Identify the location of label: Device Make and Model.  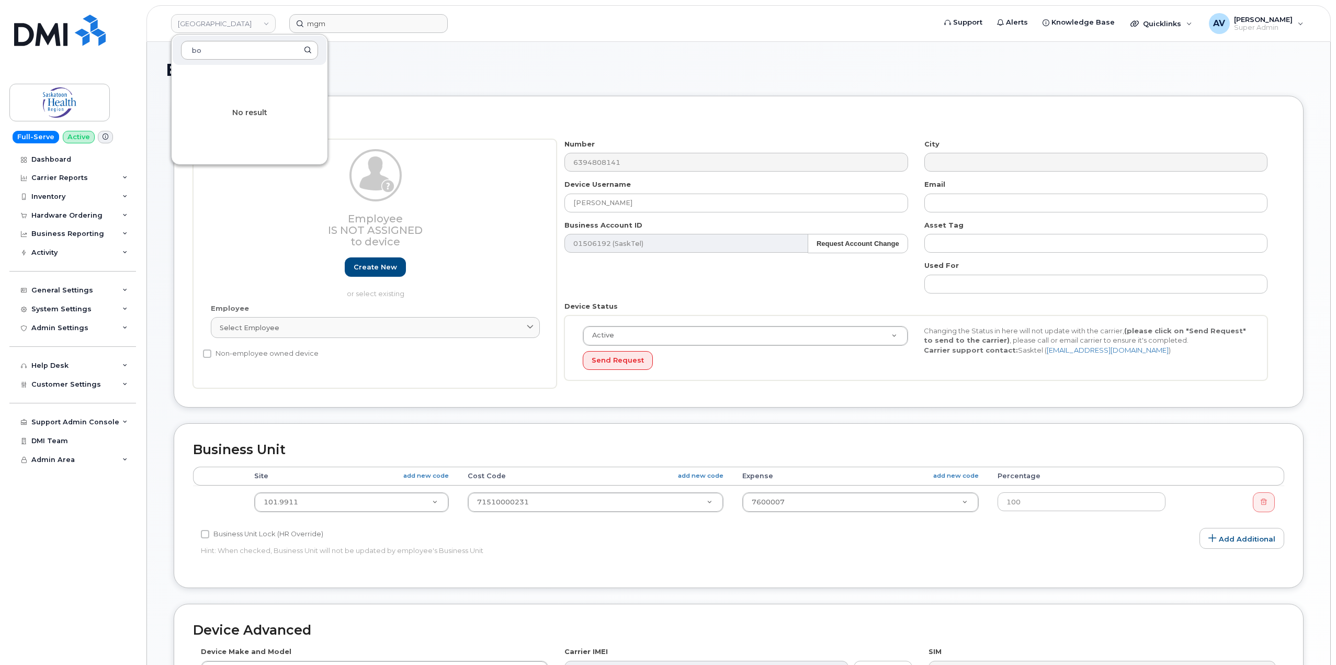
(246, 651).